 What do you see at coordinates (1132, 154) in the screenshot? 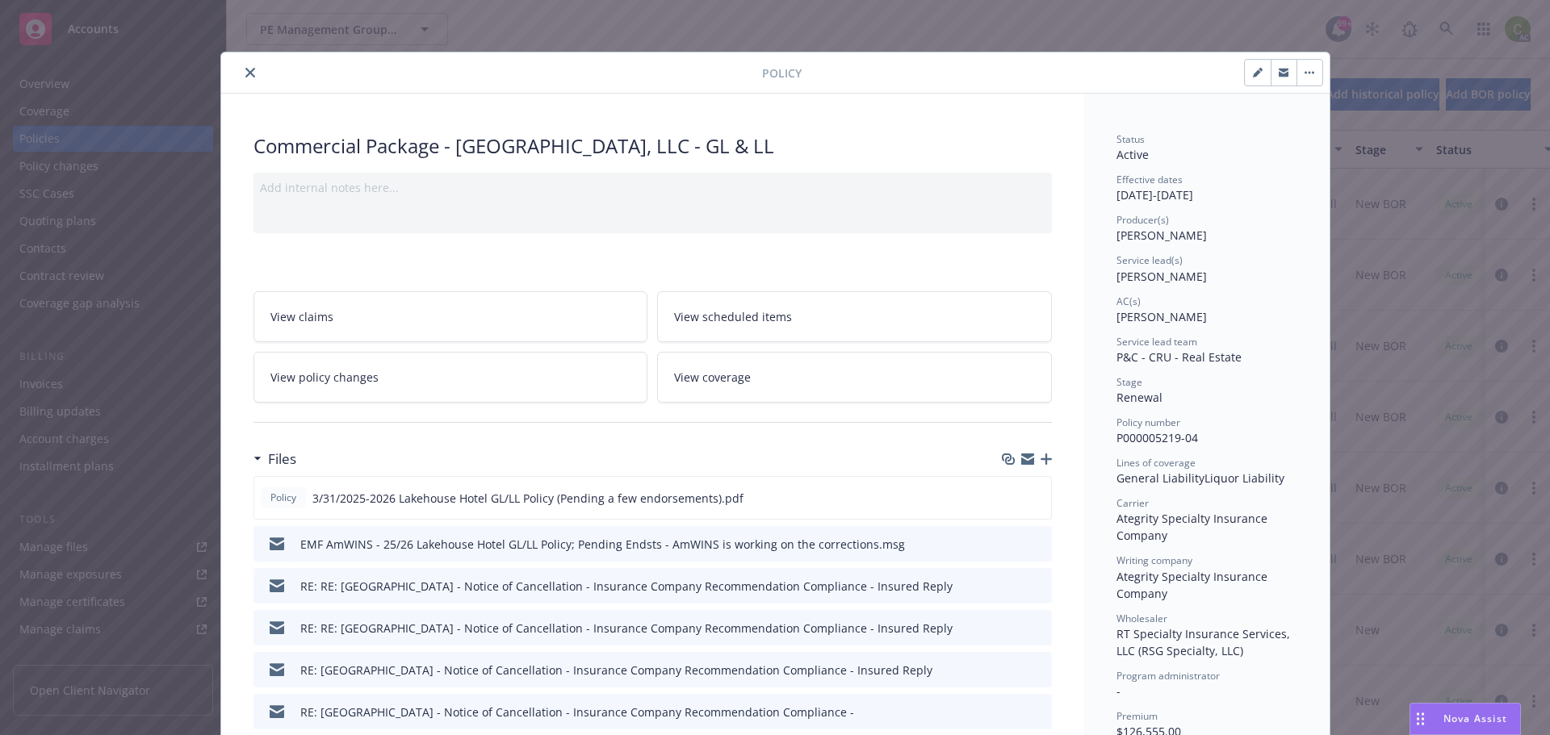
I see `span: Active` at bounding box center [1132, 154].